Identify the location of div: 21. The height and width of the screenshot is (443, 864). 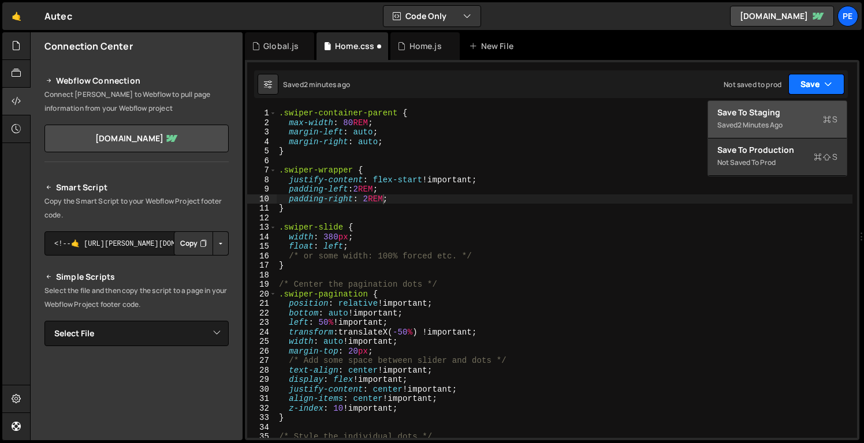
(261, 304).